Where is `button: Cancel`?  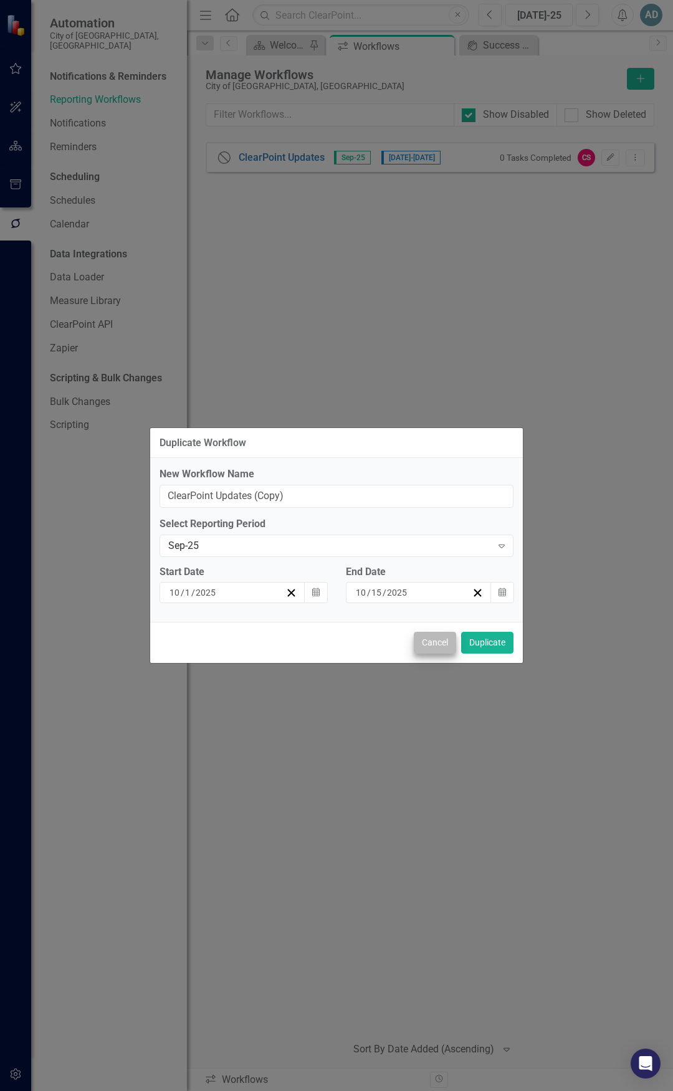
button: Cancel is located at coordinates (435, 642).